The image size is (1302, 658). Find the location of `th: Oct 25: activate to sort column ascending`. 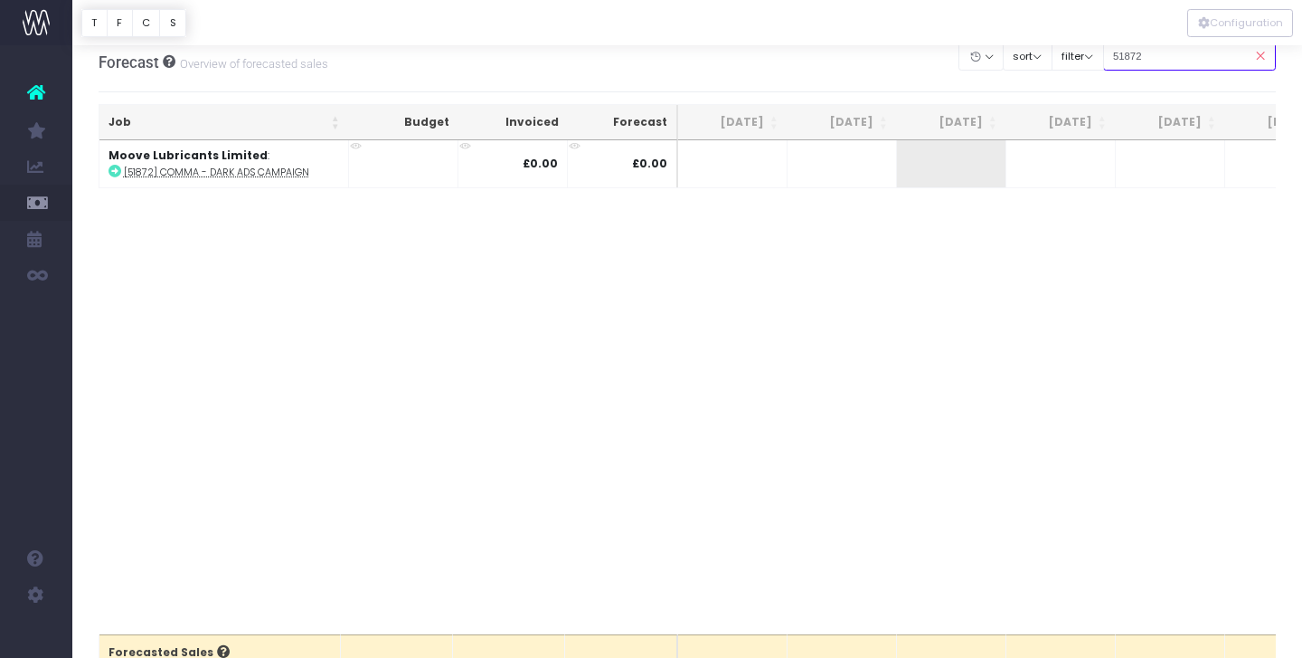

th: Oct 25: activate to sort column ascending is located at coordinates (1170, 122).